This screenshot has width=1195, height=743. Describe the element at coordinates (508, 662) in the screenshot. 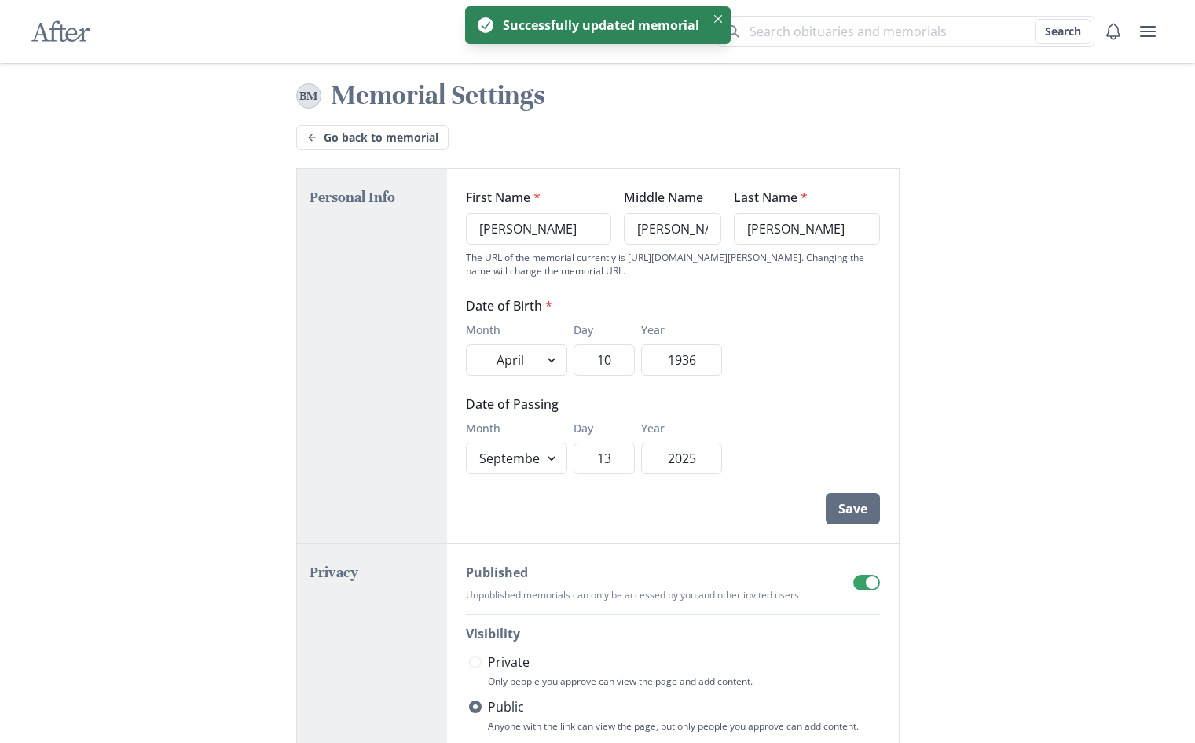

I see `span: Private` at that location.